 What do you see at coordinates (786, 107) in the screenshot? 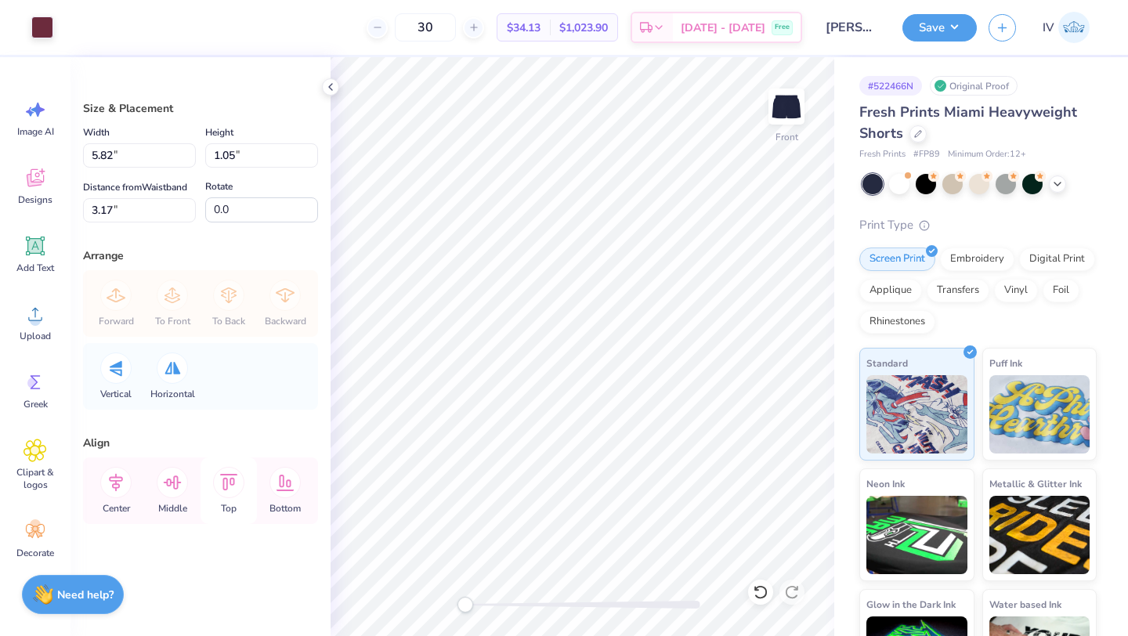
I see `img: Front` at bounding box center [786, 107].